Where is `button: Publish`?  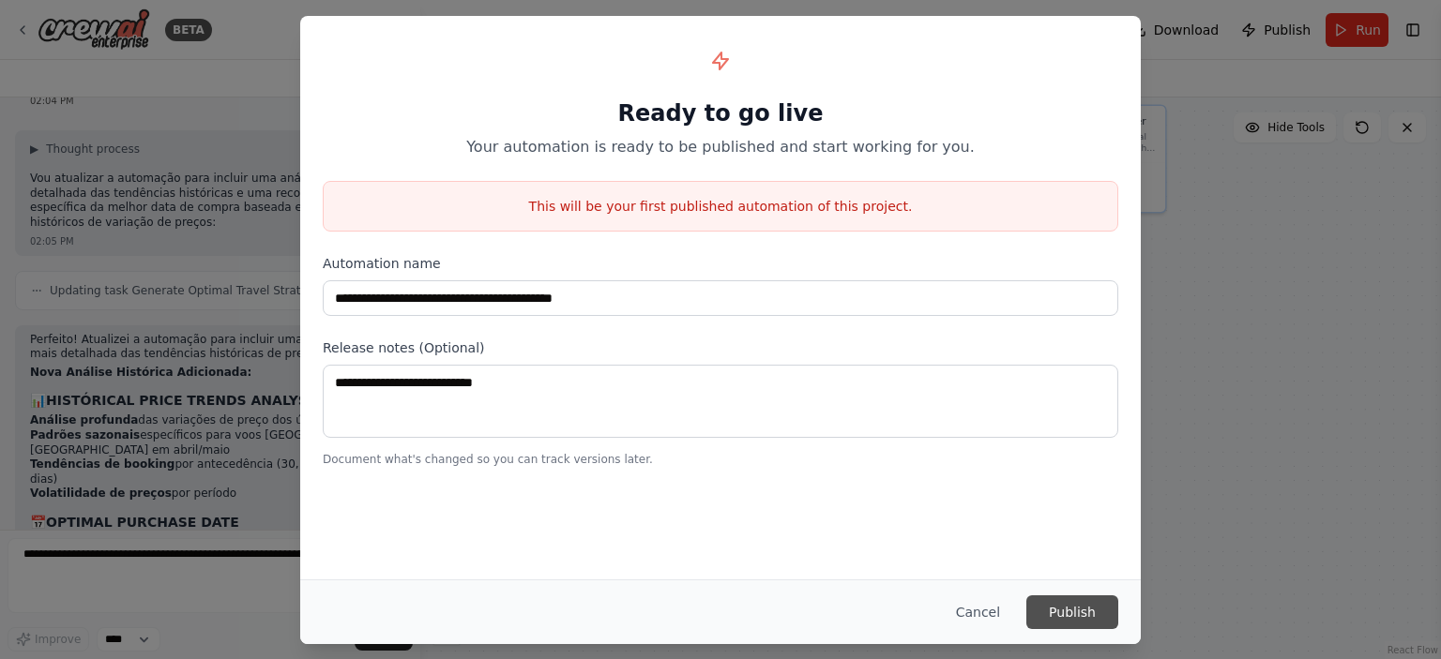 button: Publish is located at coordinates (1072, 613).